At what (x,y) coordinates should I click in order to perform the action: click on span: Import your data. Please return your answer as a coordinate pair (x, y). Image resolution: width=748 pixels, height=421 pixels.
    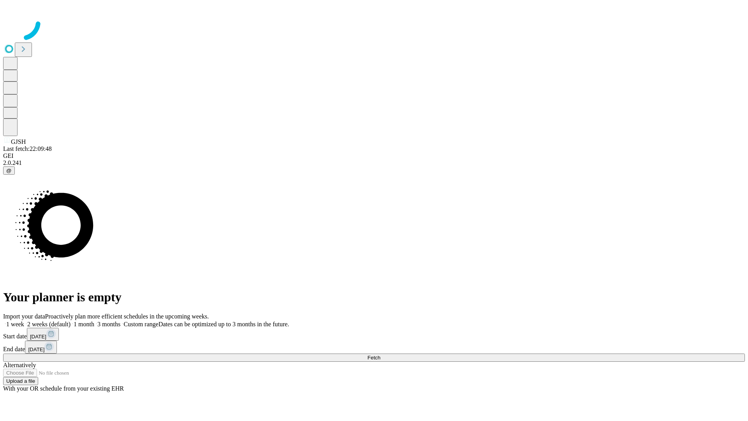
    Looking at the image, I should click on (24, 316).